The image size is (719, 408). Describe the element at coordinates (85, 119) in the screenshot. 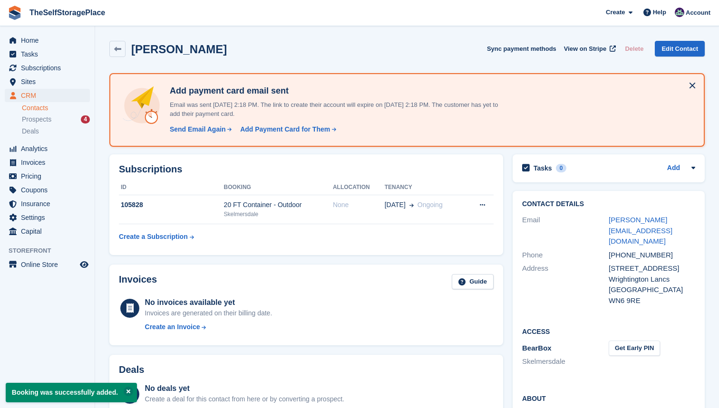

I see `div: 4` at that location.